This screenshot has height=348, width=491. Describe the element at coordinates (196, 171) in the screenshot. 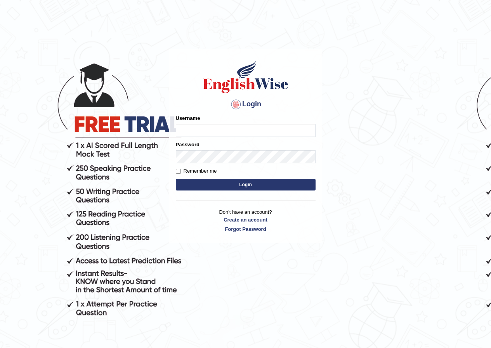

I see `label: Remember me` at that location.